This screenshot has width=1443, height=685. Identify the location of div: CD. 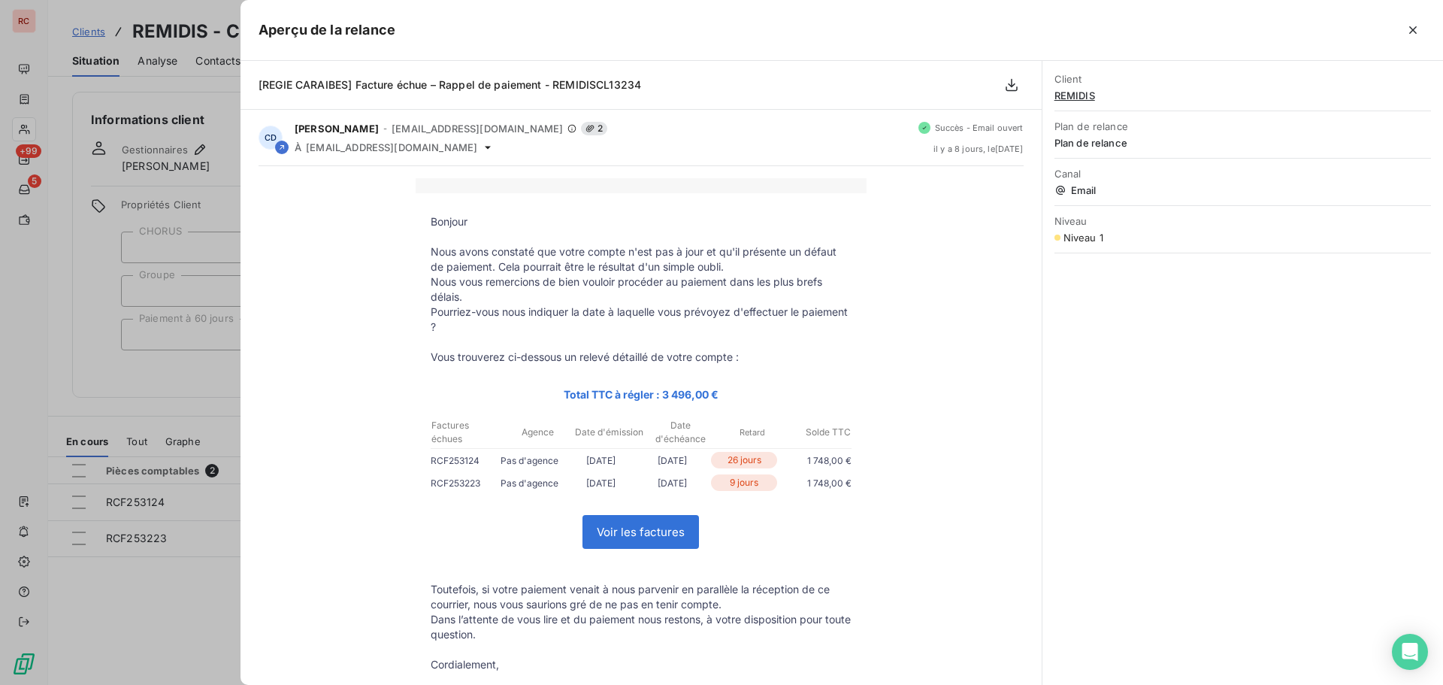
(271, 138).